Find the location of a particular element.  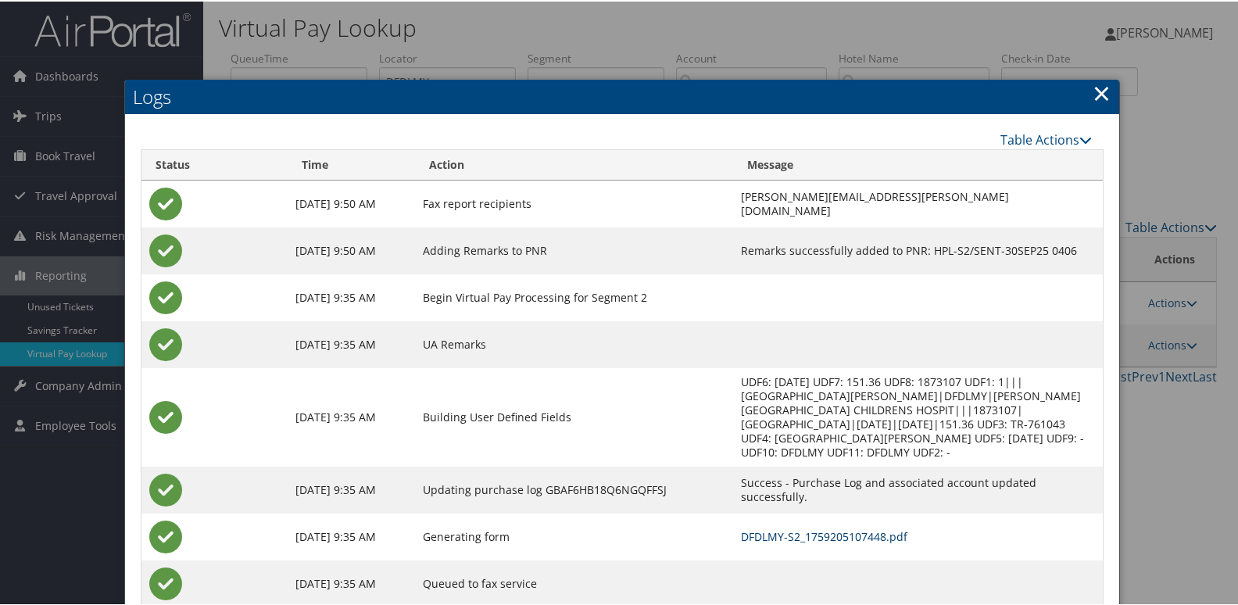

th: Time: activate to sort column ascending is located at coordinates (351, 163).